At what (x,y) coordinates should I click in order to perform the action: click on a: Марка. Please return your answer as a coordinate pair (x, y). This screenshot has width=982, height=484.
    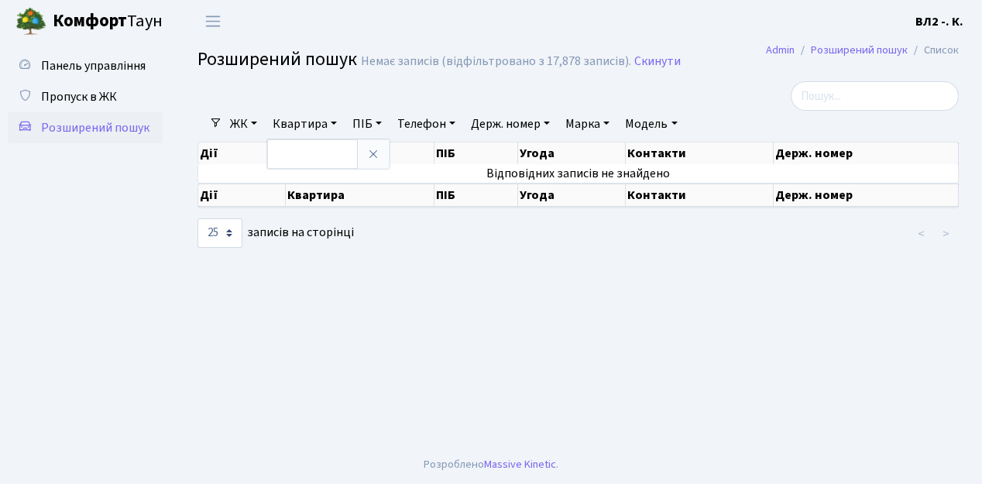
    Looking at the image, I should click on (587, 124).